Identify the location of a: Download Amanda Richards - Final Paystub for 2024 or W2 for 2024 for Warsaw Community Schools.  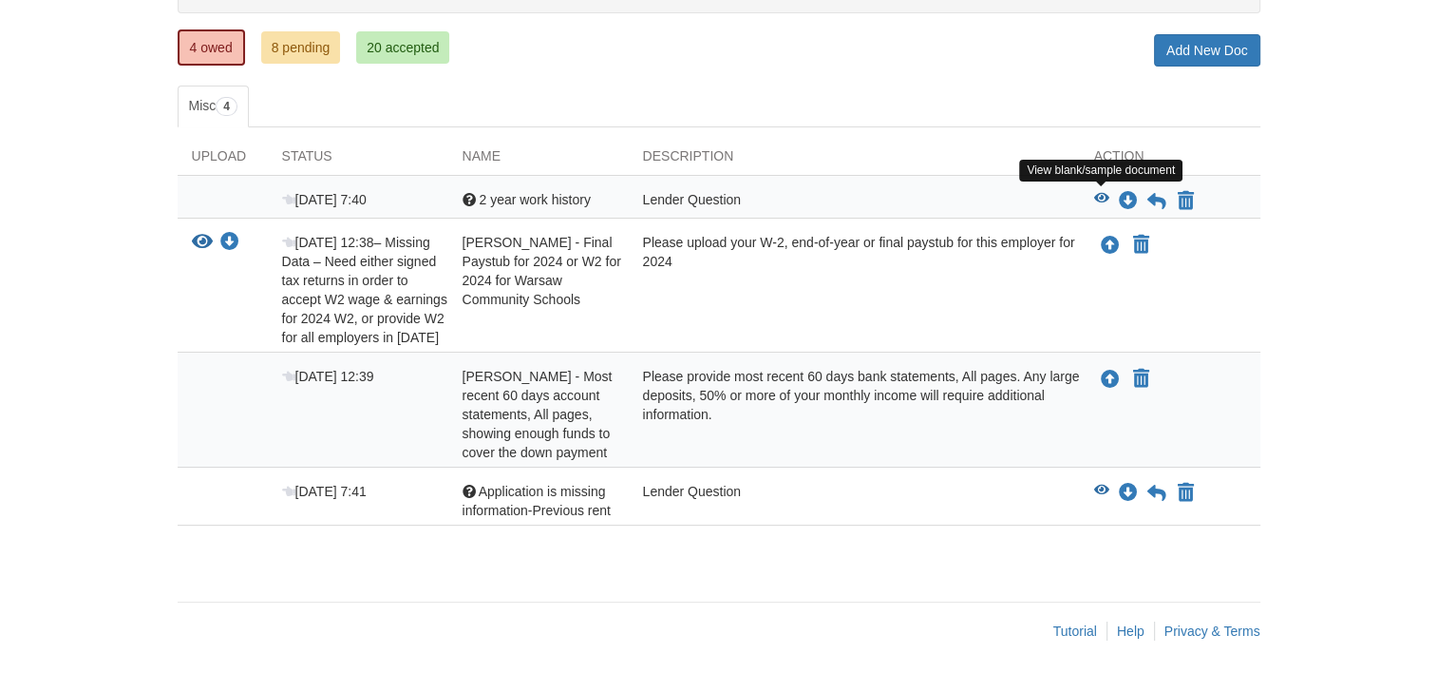
(230, 243).